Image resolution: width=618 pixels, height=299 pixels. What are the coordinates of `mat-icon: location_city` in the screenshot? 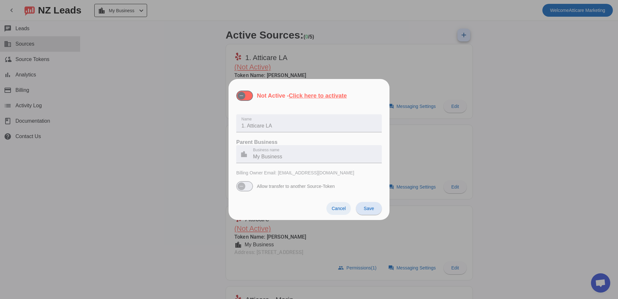 It's located at (244, 154).